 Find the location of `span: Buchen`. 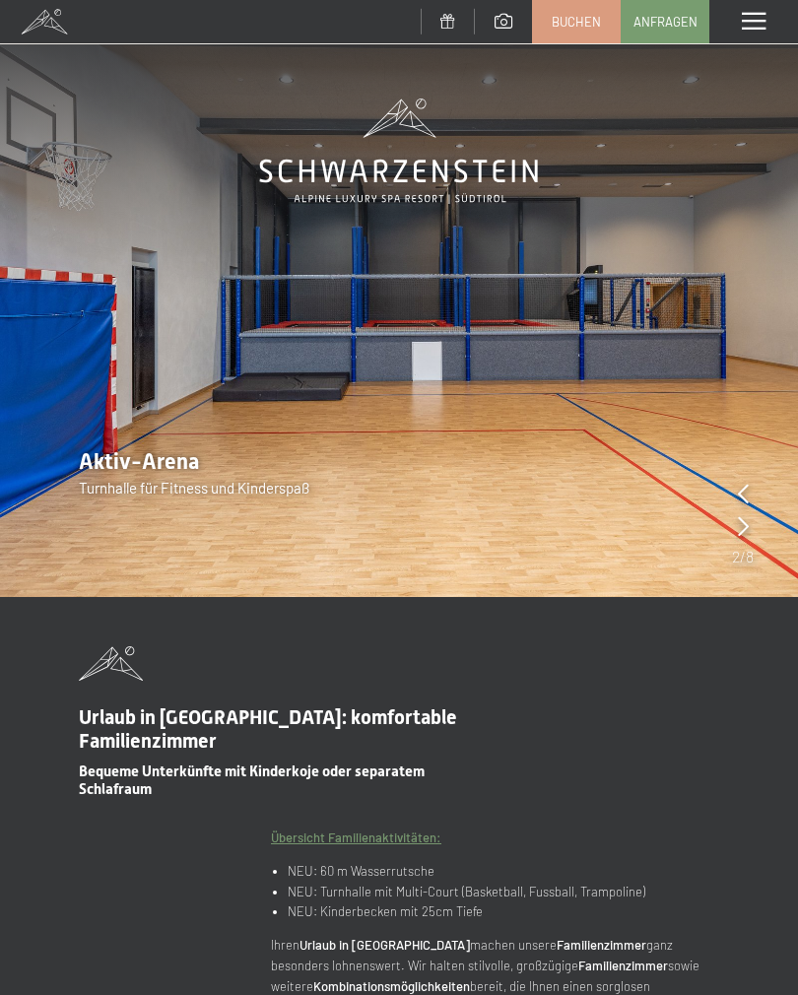

span: Buchen is located at coordinates (577, 22).